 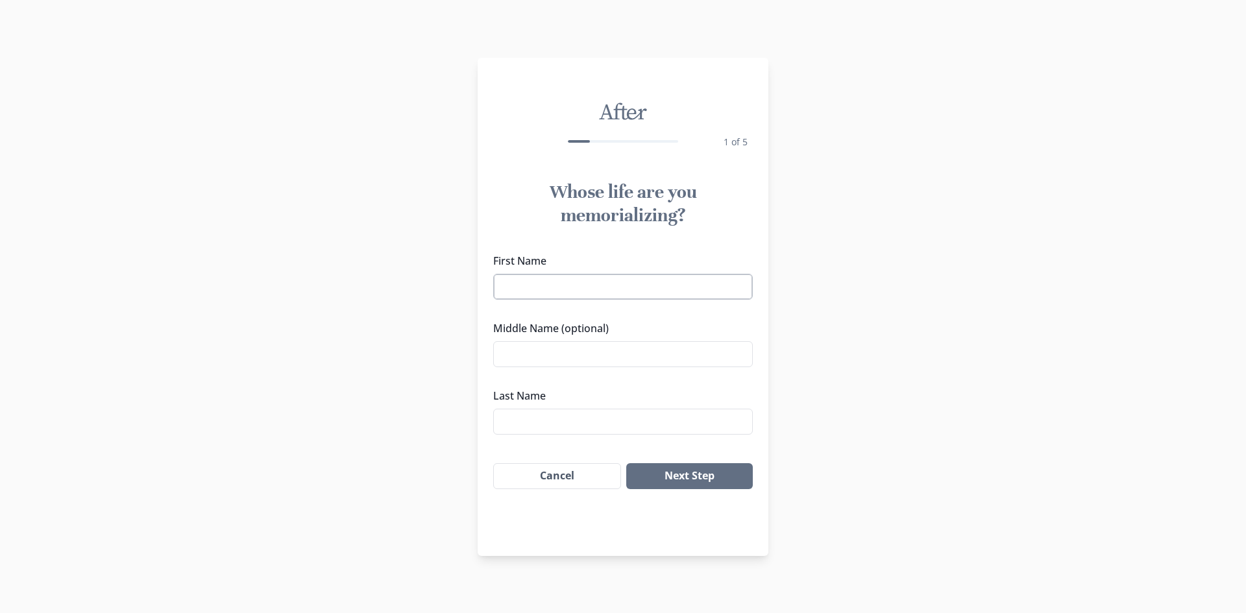 What do you see at coordinates (619, 396) in the screenshot?
I see `label: Last Name` at bounding box center [619, 396].